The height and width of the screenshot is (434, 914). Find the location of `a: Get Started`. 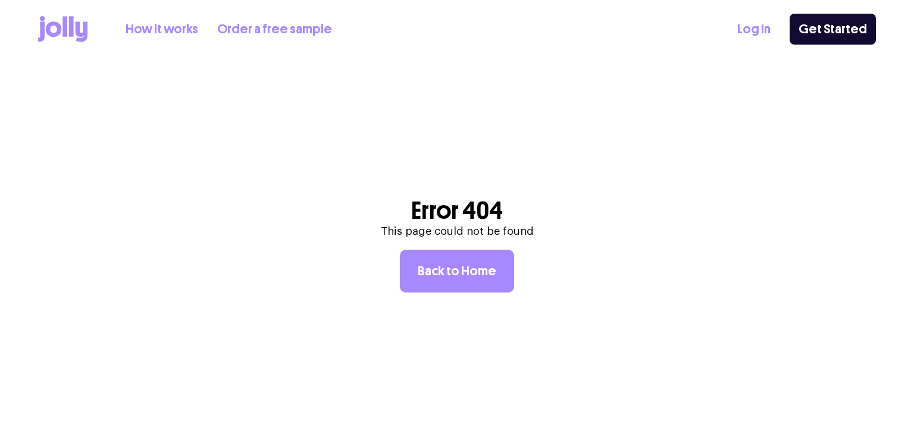

a: Get Started is located at coordinates (833, 29).